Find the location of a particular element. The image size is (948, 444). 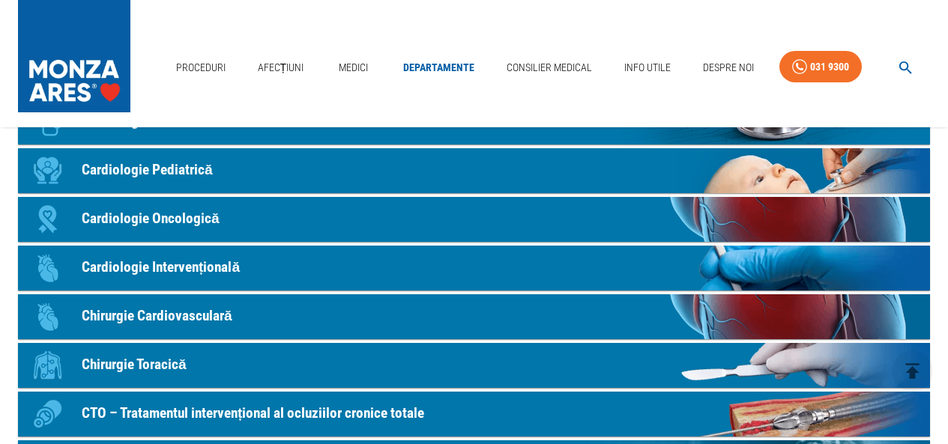

a: 031 9300 is located at coordinates (820, 67).